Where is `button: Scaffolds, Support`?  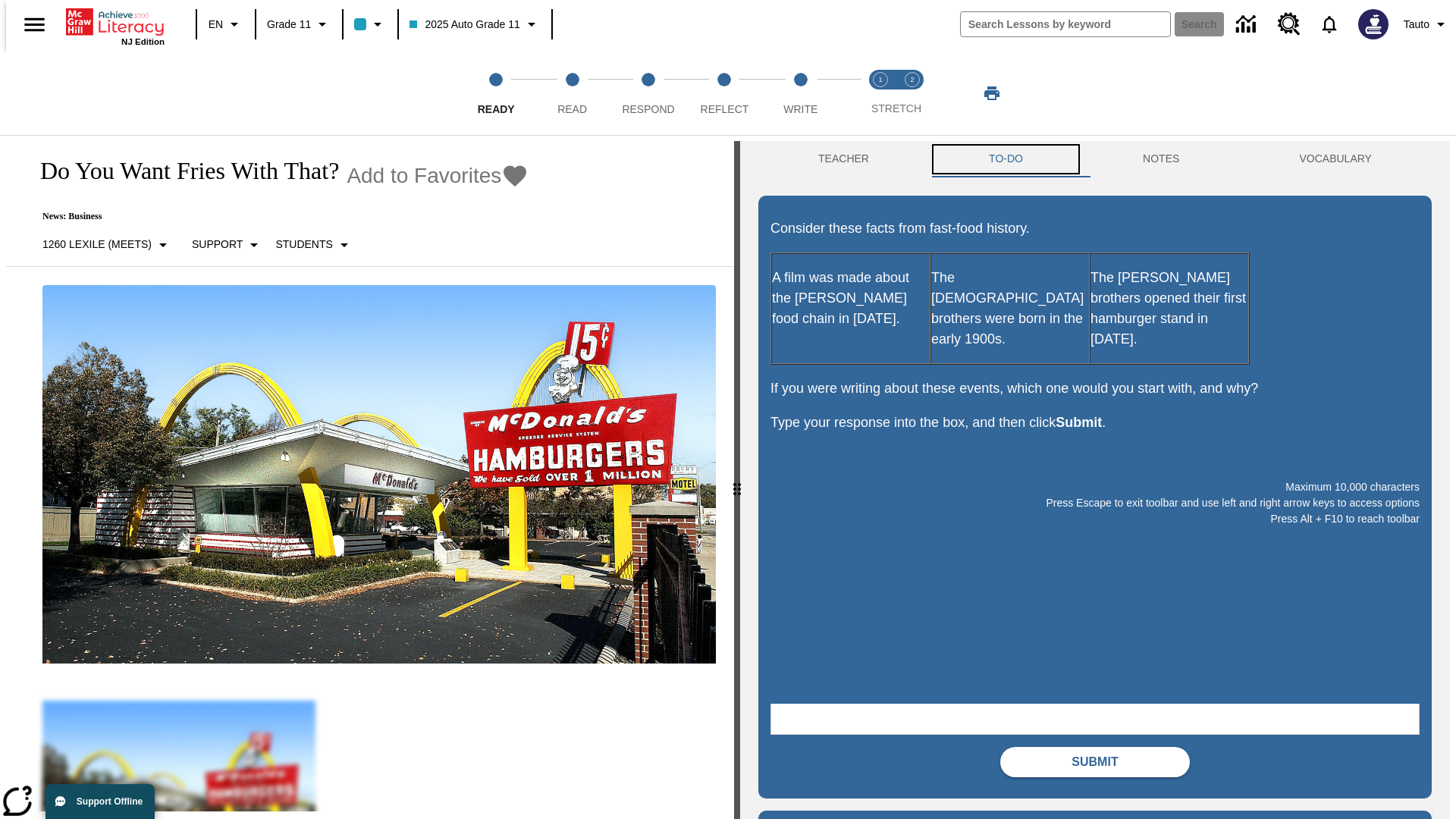 button: Scaffolds, Support is located at coordinates (228, 245).